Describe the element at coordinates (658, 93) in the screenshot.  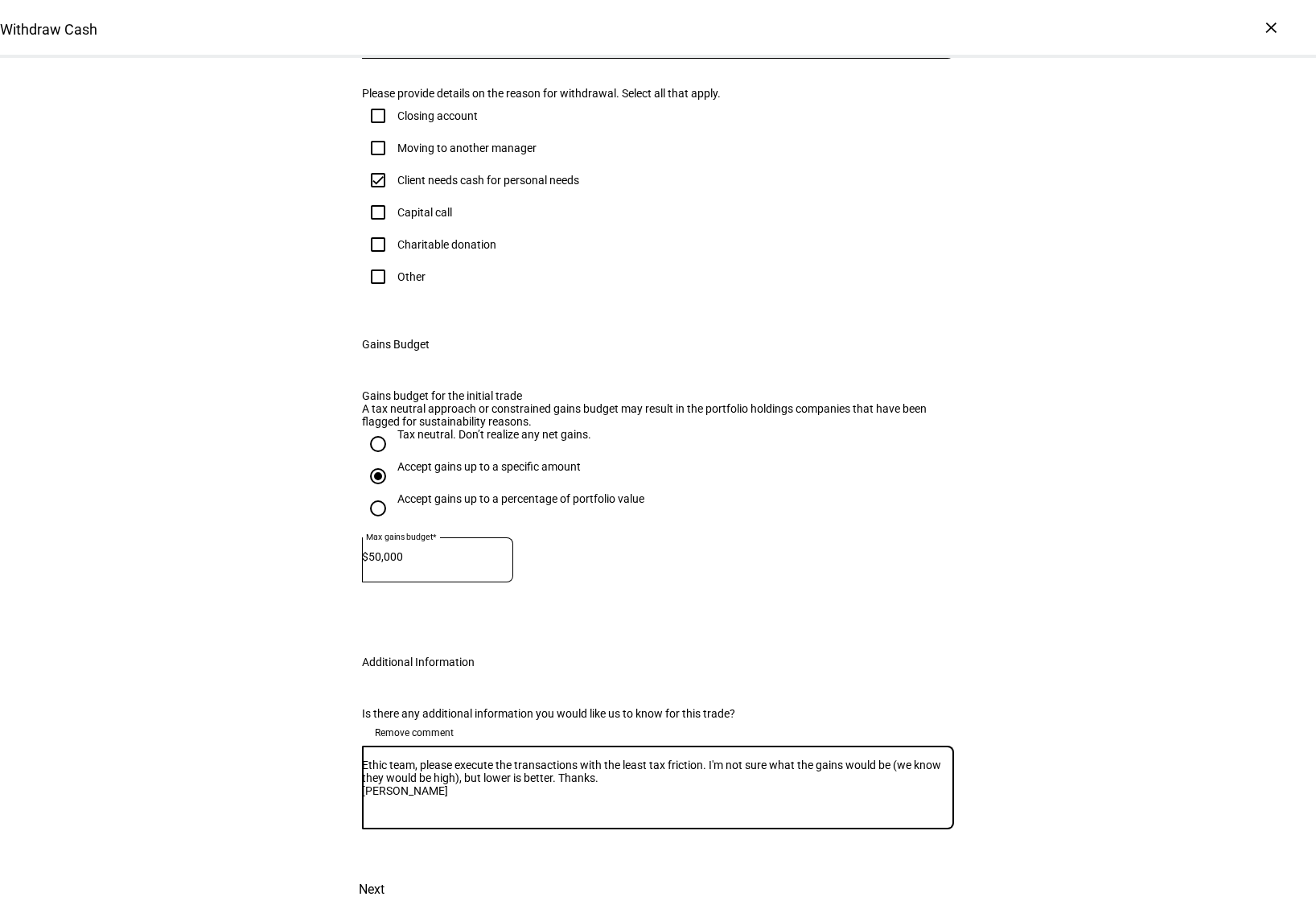
I see `div: Please provide details on the reason for withdrawal. Select all that apply.` at that location.